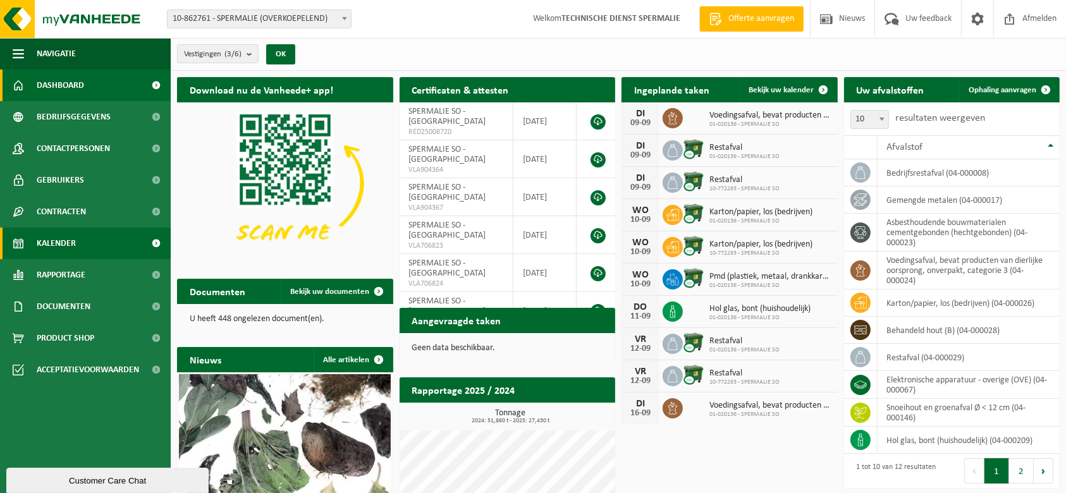  Describe the element at coordinates (781, 90) in the screenshot. I see `span: Bekijk uw kalender` at that location.